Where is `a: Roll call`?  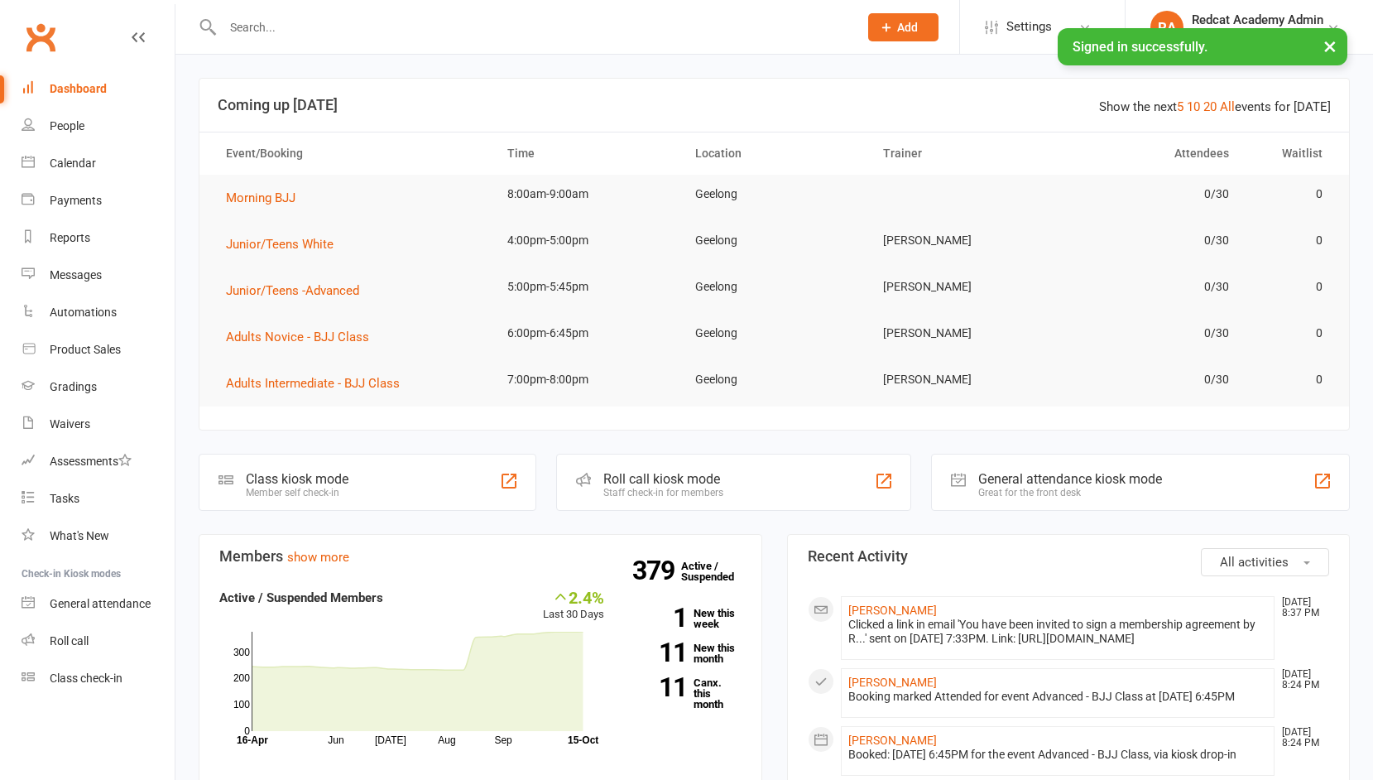 a: Roll call is located at coordinates (98, 641).